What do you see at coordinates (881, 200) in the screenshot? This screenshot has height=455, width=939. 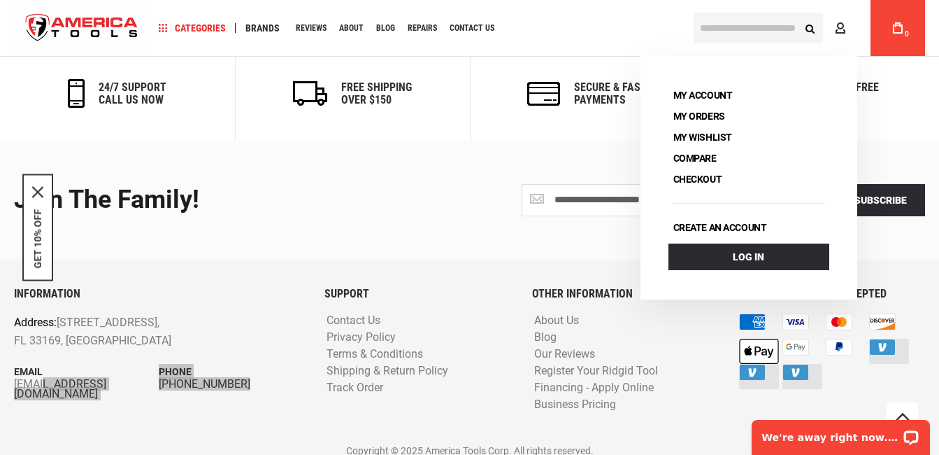 I see `span: Subscribe` at bounding box center [881, 200].